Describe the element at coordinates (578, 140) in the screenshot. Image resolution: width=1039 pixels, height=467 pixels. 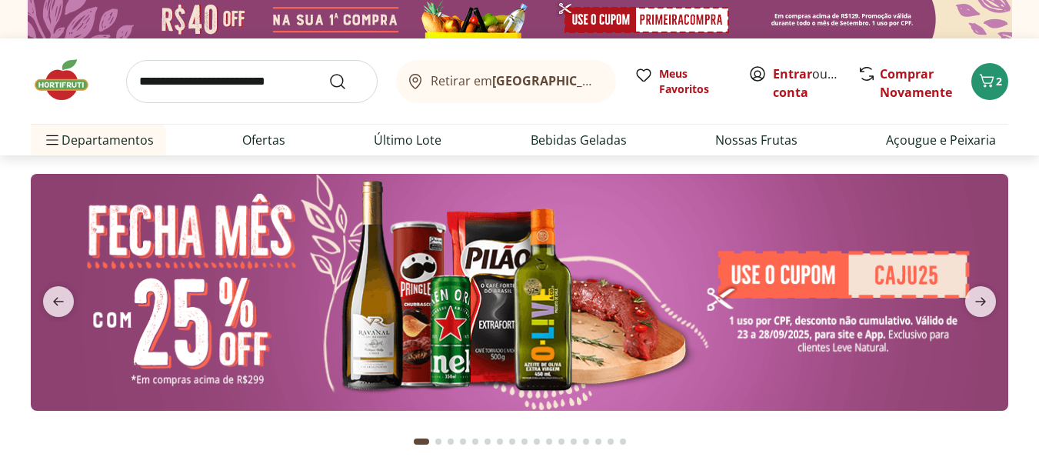
I see `a: Bebidas Geladas` at that location.